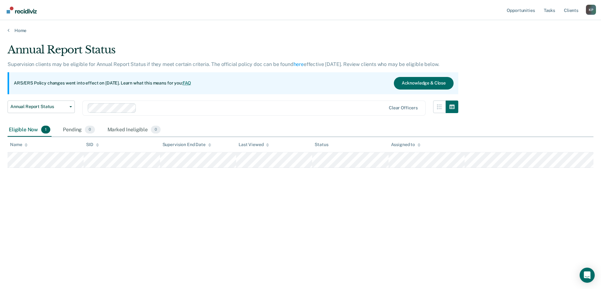 Image resolution: width=601 pixels, height=289 pixels. I want to click on button: Annual Report Status, so click(41, 107).